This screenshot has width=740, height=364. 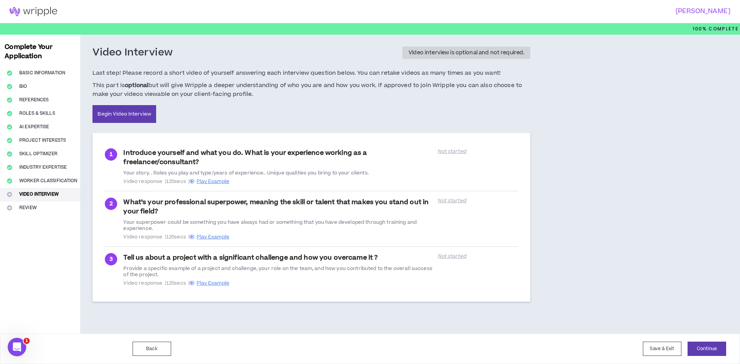 What do you see at coordinates (111, 204) in the screenshot?
I see `span: 2` at bounding box center [111, 204].